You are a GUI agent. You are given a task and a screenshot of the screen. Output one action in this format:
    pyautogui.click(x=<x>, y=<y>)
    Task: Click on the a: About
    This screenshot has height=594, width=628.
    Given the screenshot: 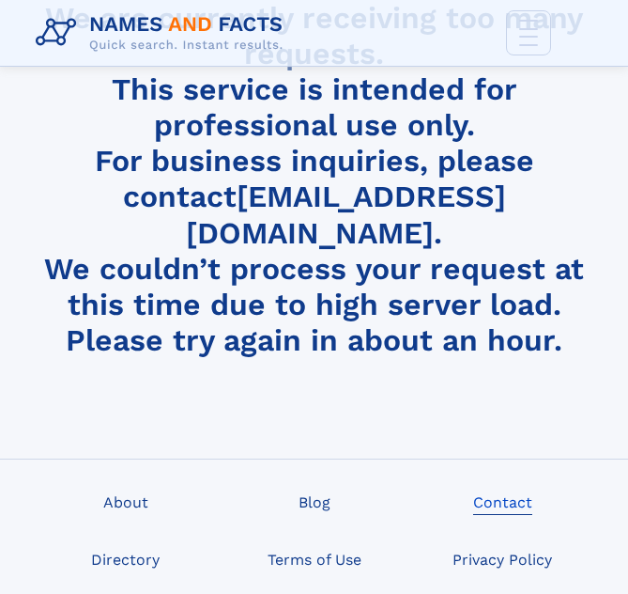 What is the action you would take?
    pyautogui.click(x=126, y=501)
    